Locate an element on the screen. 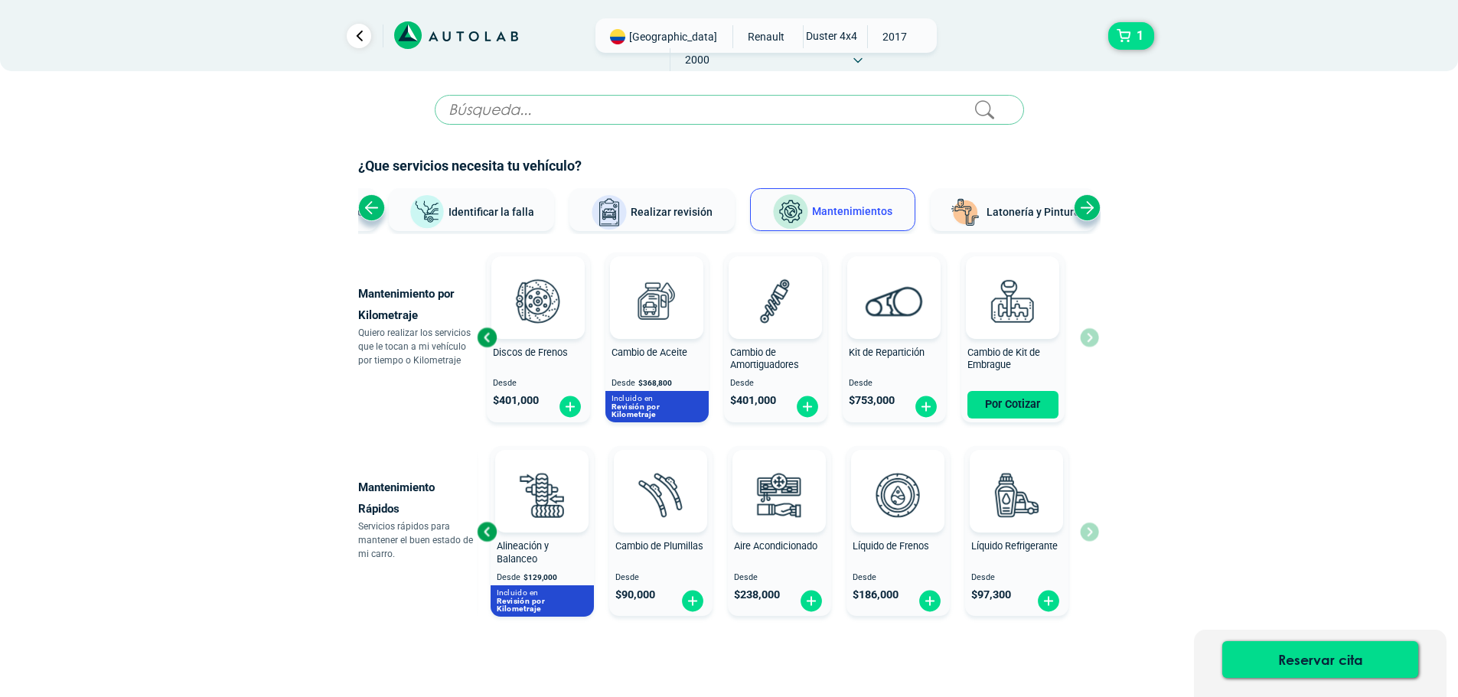  button: Cambio de Amortiguadores Desde $401,000 is located at coordinates (775, 338).